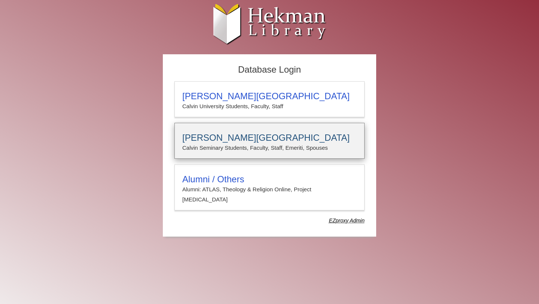 Image resolution: width=539 pixels, height=304 pixels. What do you see at coordinates (269, 106) in the screenshot?
I see `p: Calvin University Students, Faculty, Staff` at bounding box center [269, 106].